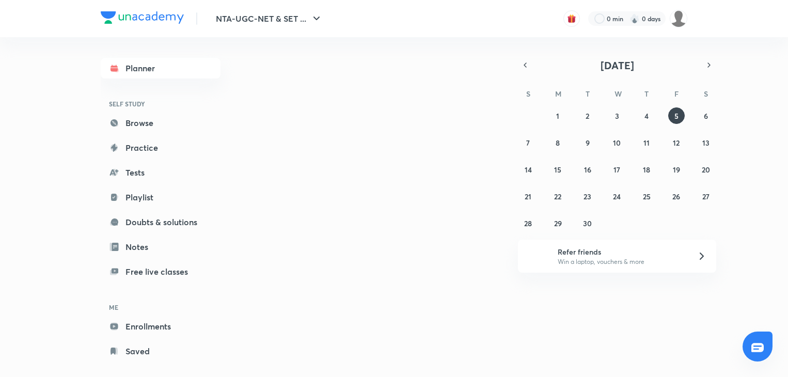  I want to click on abbr: September 14, 2025, so click(529, 169).